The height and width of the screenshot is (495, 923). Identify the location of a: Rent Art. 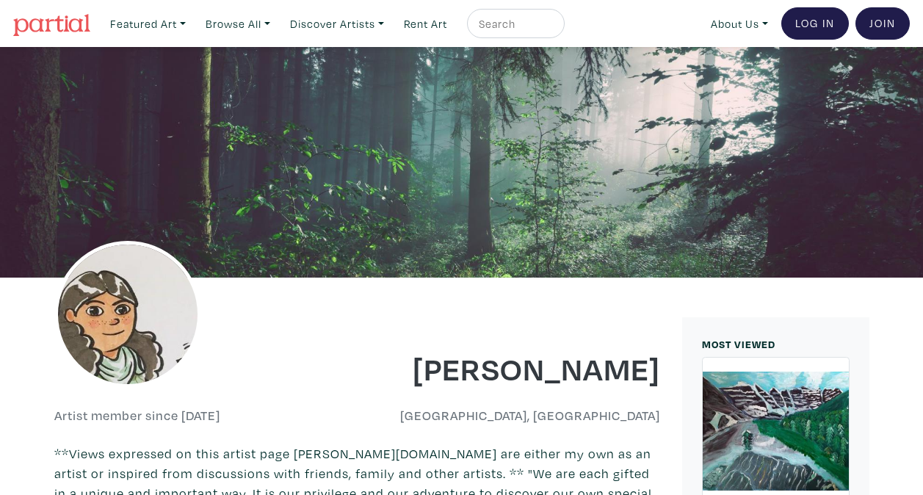
(425, 24).